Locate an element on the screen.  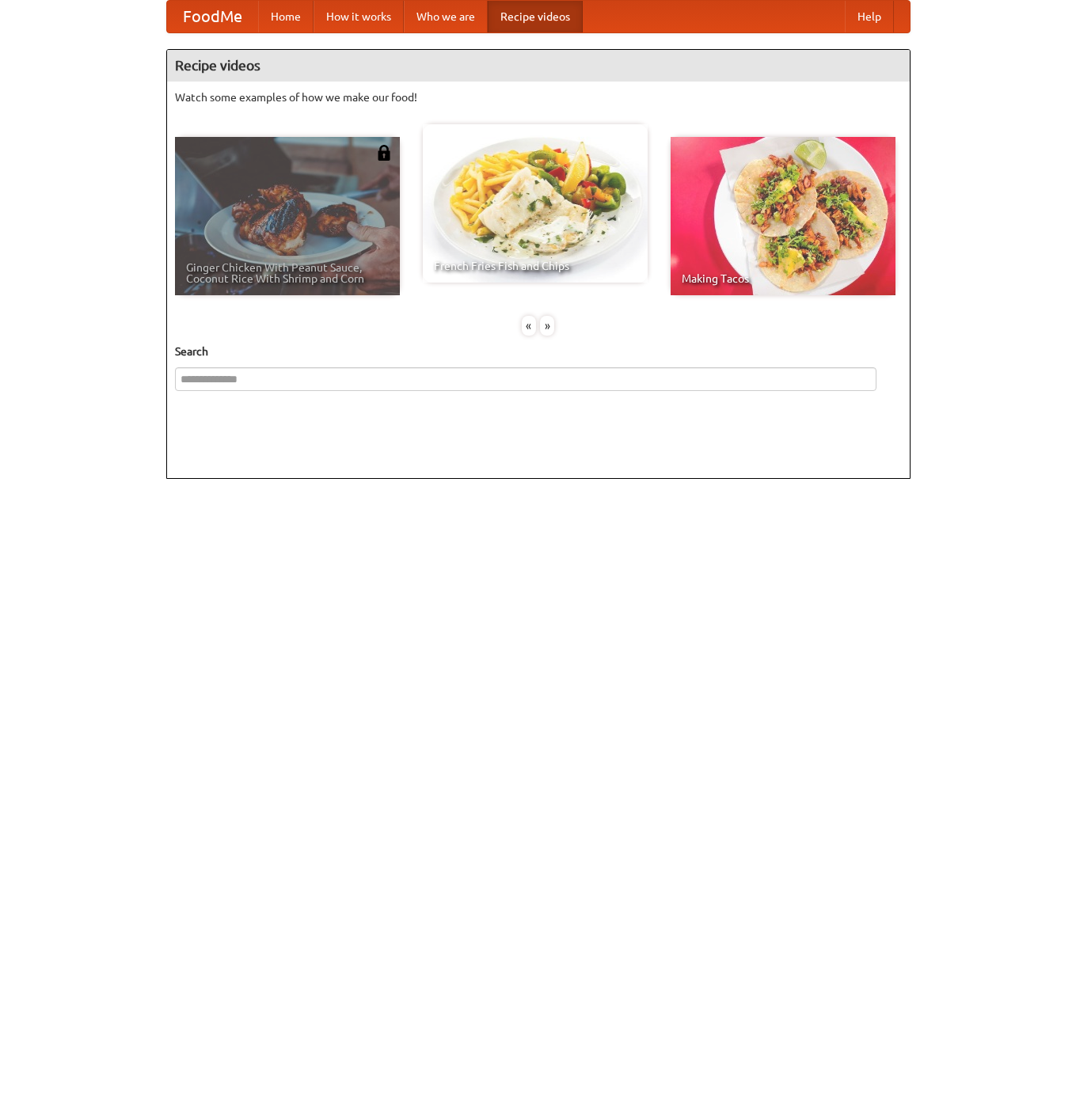
a: Help is located at coordinates (870, 16).